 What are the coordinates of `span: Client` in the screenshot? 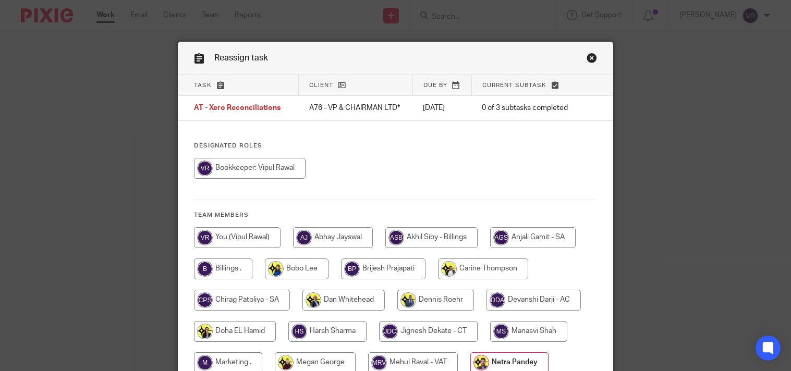 It's located at (321, 85).